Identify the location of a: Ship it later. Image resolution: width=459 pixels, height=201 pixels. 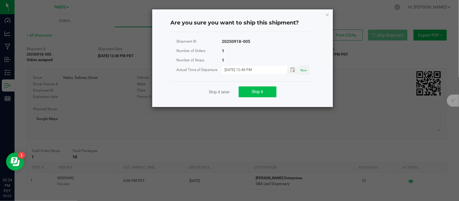
(219, 92).